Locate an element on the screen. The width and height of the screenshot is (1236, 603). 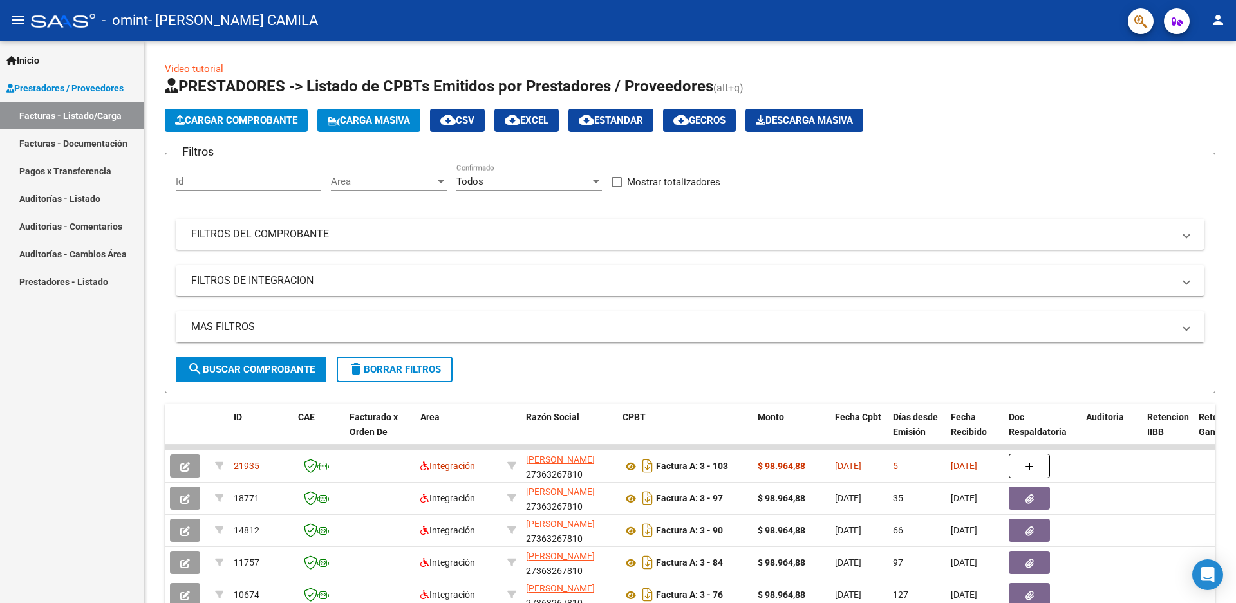
strong: Factura A: 3 - 76 is located at coordinates (689, 595).